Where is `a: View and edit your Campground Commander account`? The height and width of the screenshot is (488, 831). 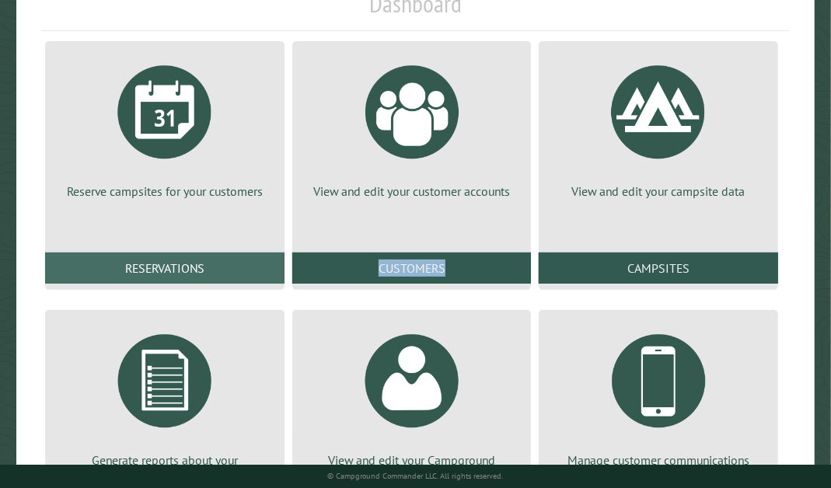 a: View and edit your Campground Commander account is located at coordinates (411, 404).